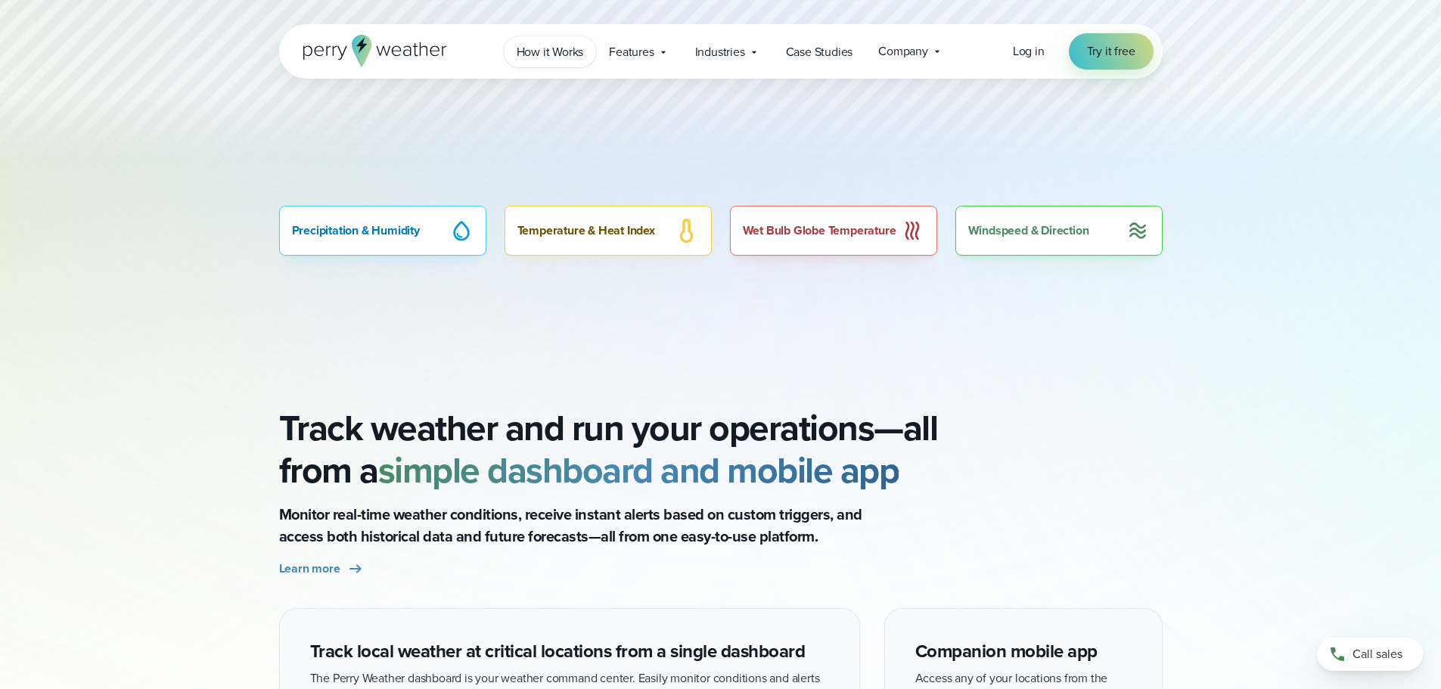 The height and width of the screenshot is (689, 1441). I want to click on a: Learn more, so click(322, 569).